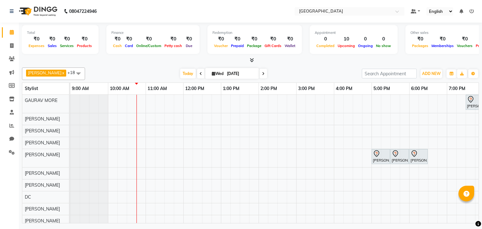 The height and width of the screenshot is (229, 482). What do you see at coordinates (31, 88) in the screenshot?
I see `span: Stylist` at bounding box center [31, 88].